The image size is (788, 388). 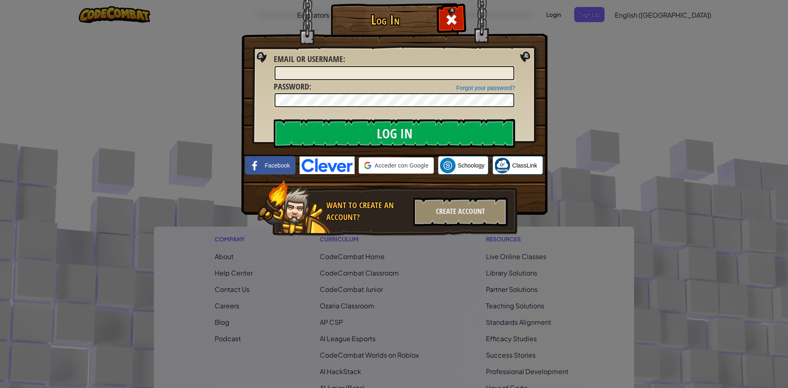 I want to click on img: schoology.png, so click(x=448, y=165).